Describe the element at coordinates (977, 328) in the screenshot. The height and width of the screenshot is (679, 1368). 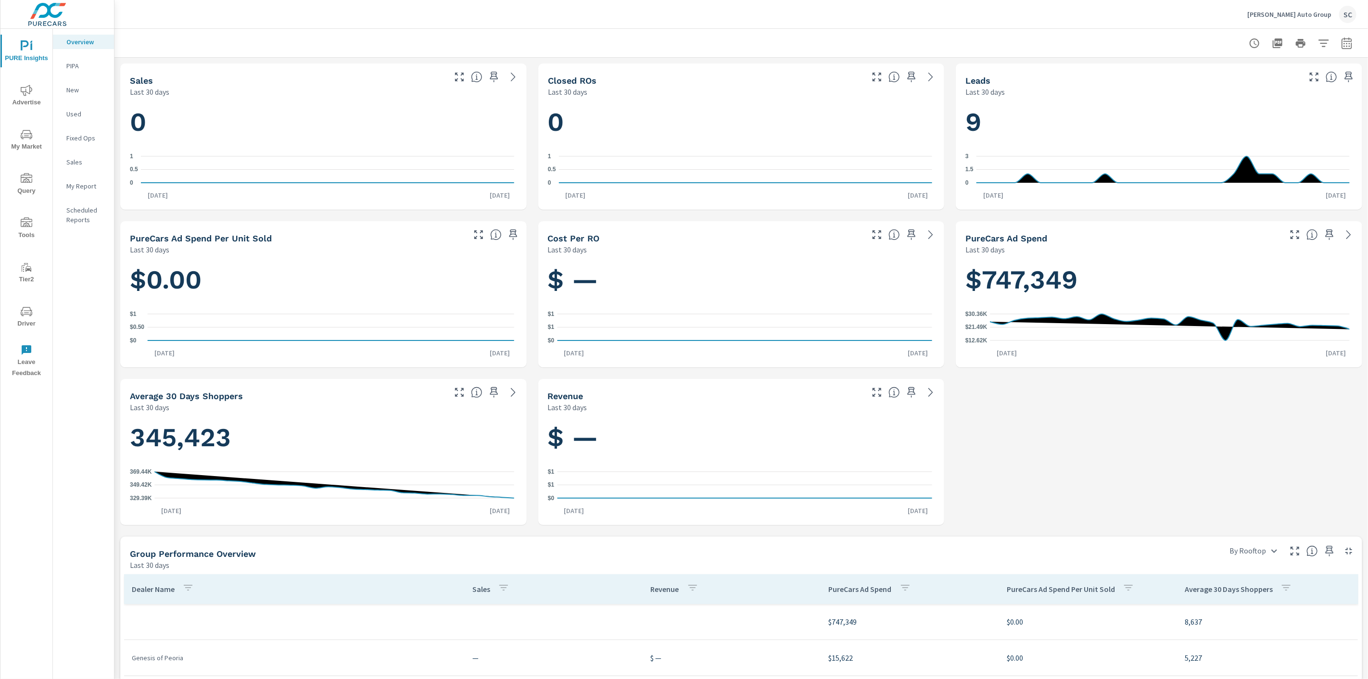
I see `text: $21.49K` at that location.